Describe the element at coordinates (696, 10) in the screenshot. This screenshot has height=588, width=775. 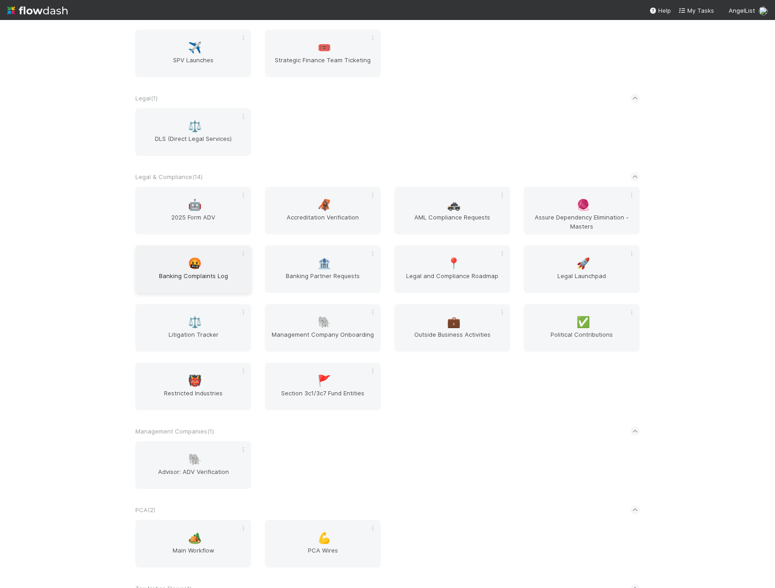
I see `a: My Tasks` at that location.